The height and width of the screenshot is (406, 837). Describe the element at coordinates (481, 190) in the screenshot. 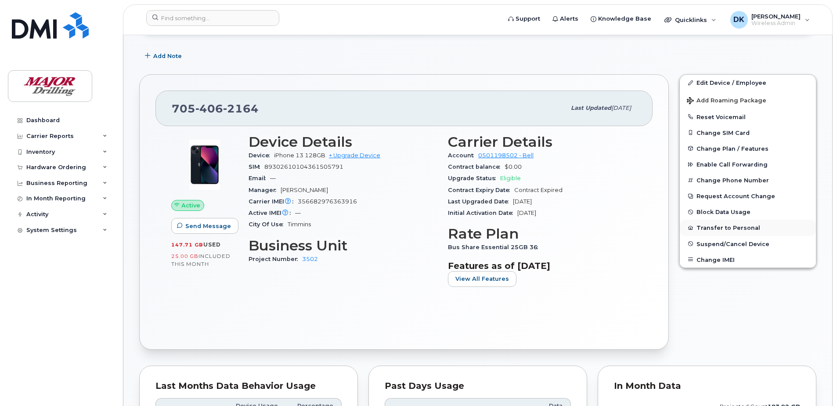

I see `span: Contract Expiry Date` at that location.